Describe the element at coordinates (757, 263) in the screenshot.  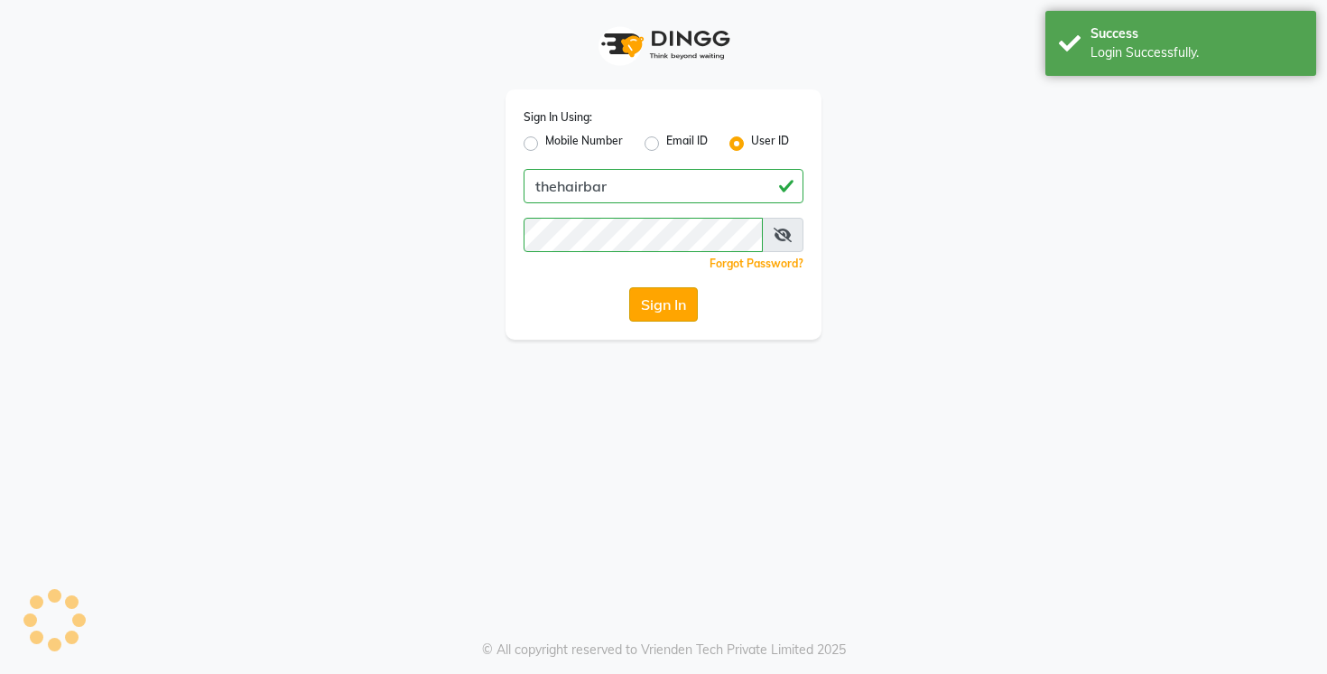
I see `a: Forgot Password?` at that location.